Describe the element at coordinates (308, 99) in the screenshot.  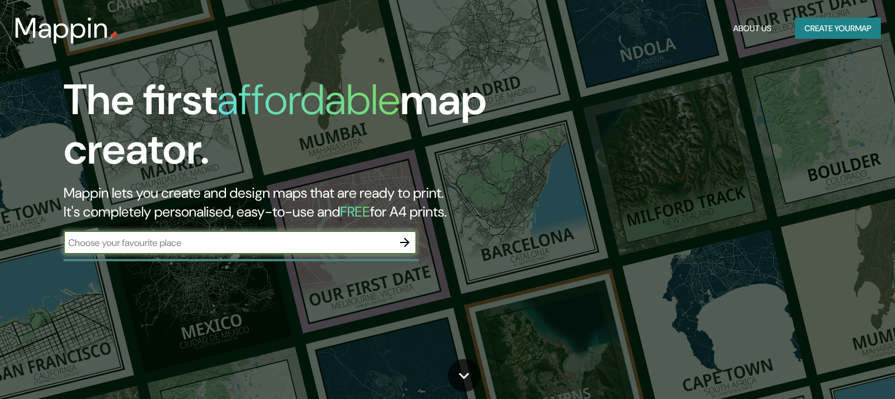
I see `h1: affordable` at that location.